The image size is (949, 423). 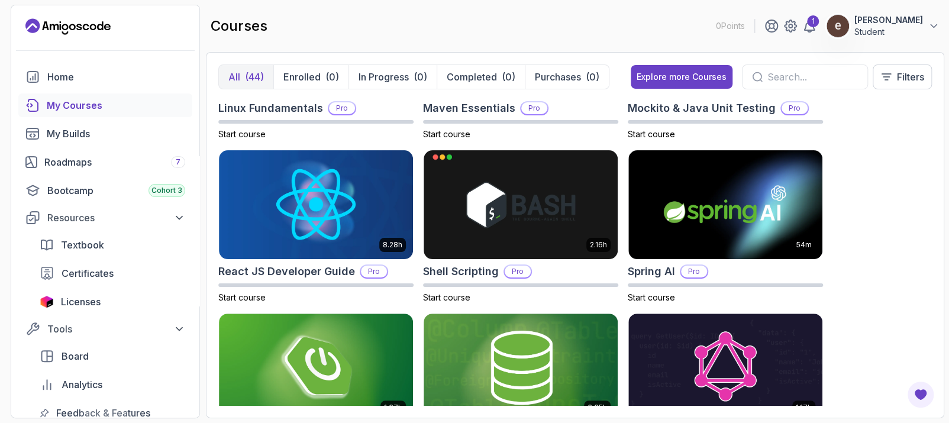 I want to click on p: 1.67h, so click(x=393, y=408).